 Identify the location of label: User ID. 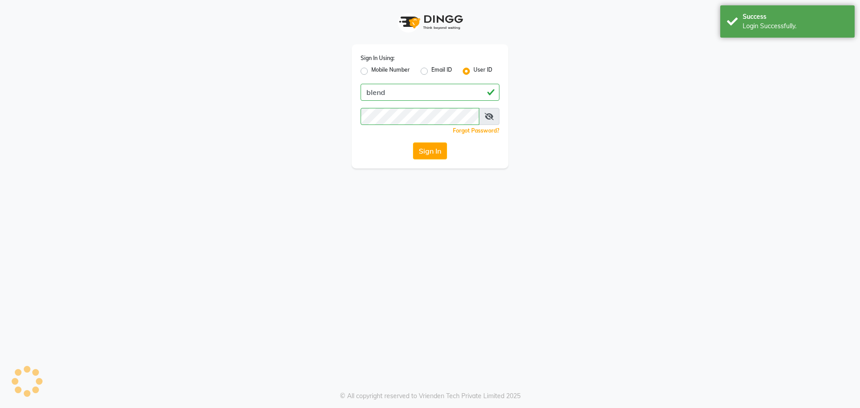
(483, 71).